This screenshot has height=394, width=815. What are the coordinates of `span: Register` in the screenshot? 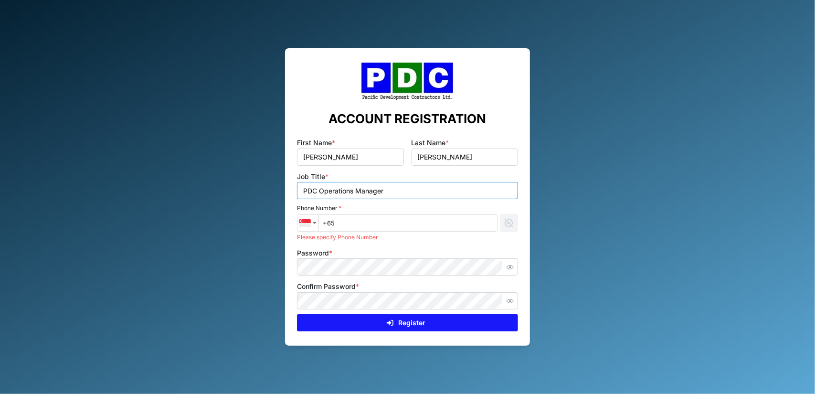 It's located at (412, 323).